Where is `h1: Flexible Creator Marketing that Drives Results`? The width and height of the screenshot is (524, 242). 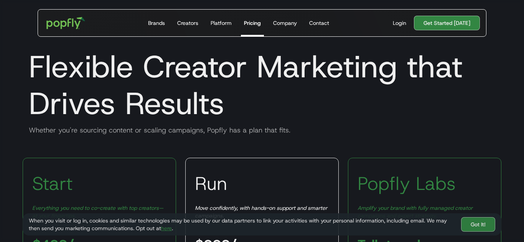 h1: Flexible Creator Marketing that Drives Results is located at coordinates (262, 85).